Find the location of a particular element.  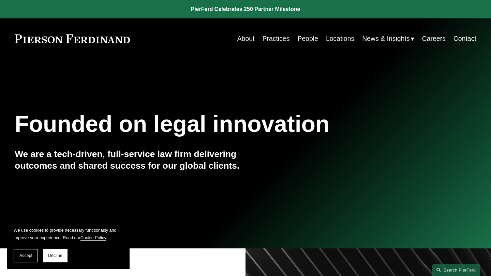

a: Contact is located at coordinates (465, 39).